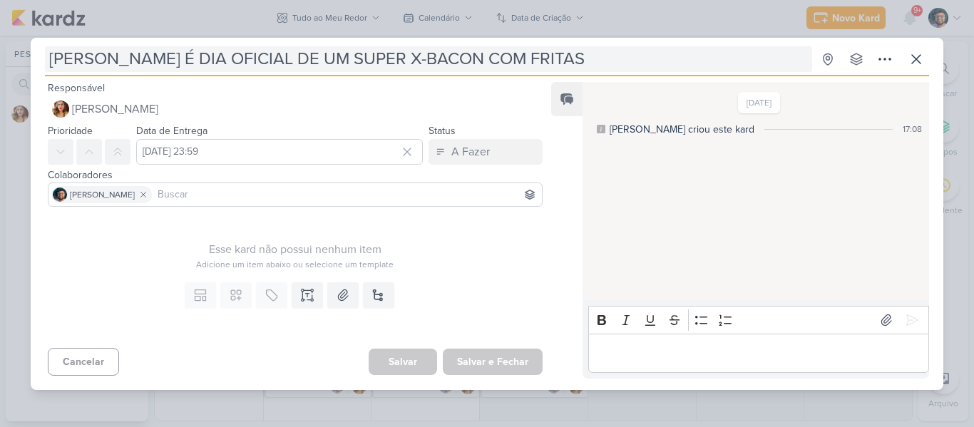 This screenshot has height=427, width=974. Describe the element at coordinates (61, 109) in the screenshot. I see `img: Thaís Leite` at that location.